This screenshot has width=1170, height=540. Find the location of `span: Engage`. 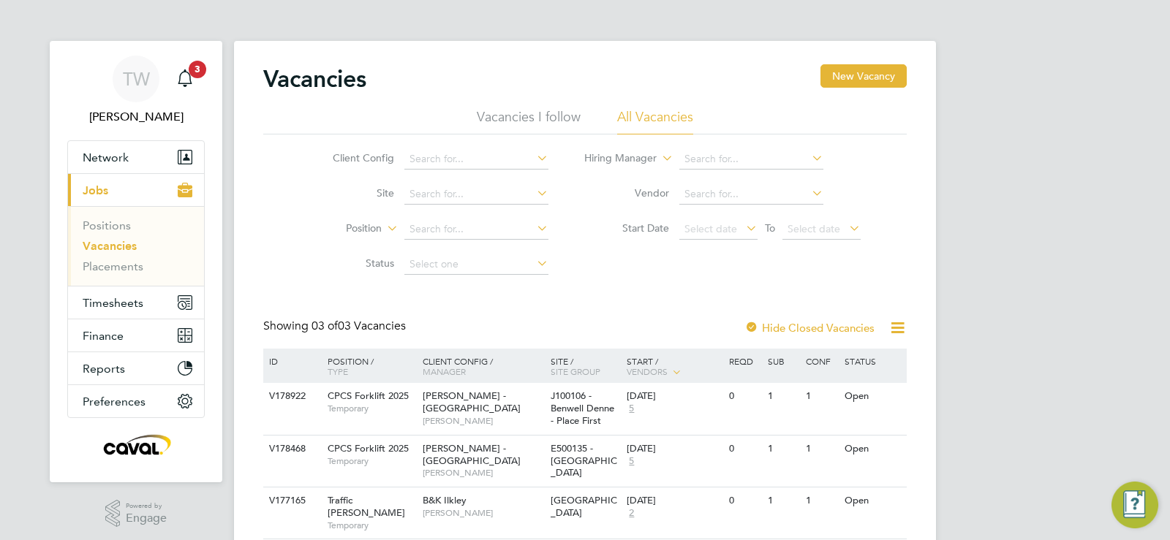

span: Engage is located at coordinates (146, 518).